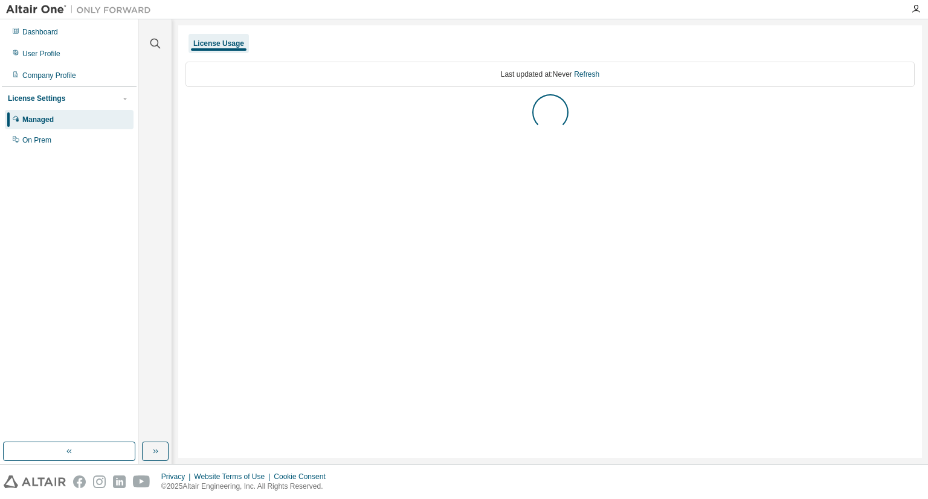 This screenshot has height=499, width=928. What do you see at coordinates (550, 74) in the screenshot?
I see `div: Last updated at: Never` at bounding box center [550, 74].